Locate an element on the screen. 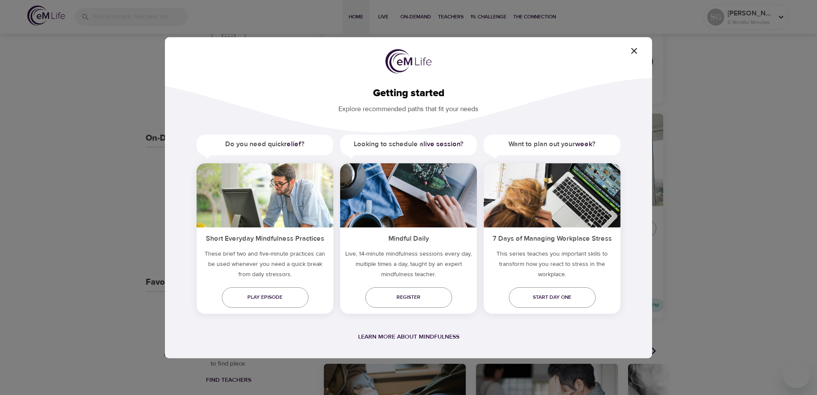 This screenshot has height=395, width=817. a: relief is located at coordinates (293, 144).